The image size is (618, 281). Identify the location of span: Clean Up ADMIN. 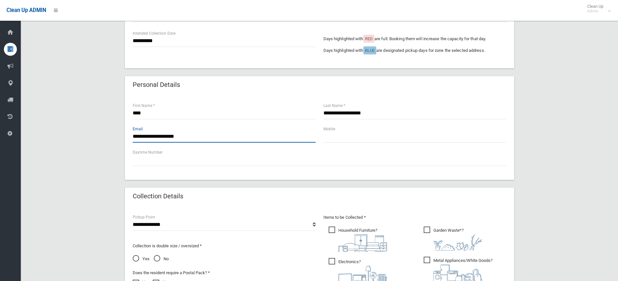
(26, 10).